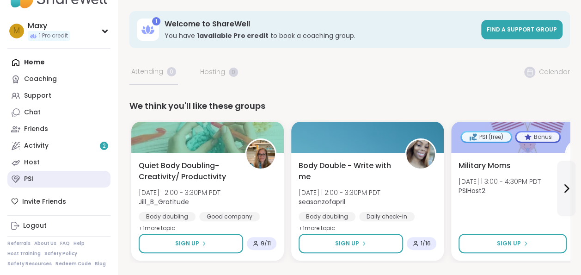  What do you see at coordinates (233, 36) in the screenshot?
I see `b: 1 available Pro credit` at bounding box center [233, 36].